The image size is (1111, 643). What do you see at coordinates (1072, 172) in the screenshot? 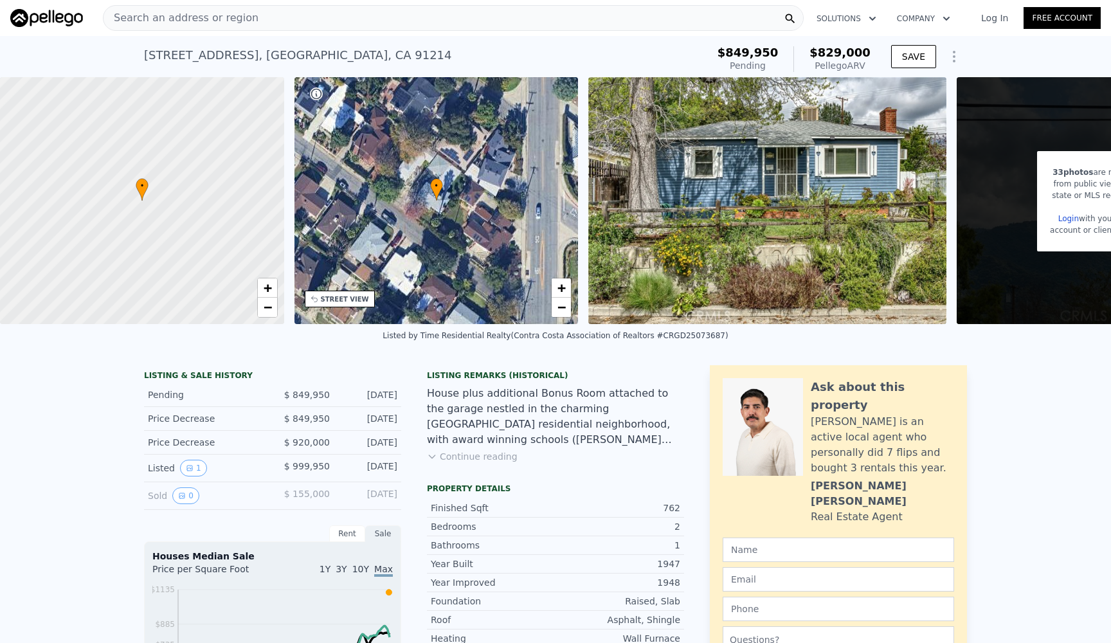
I see `span: 33 photos` at bounding box center [1072, 172].